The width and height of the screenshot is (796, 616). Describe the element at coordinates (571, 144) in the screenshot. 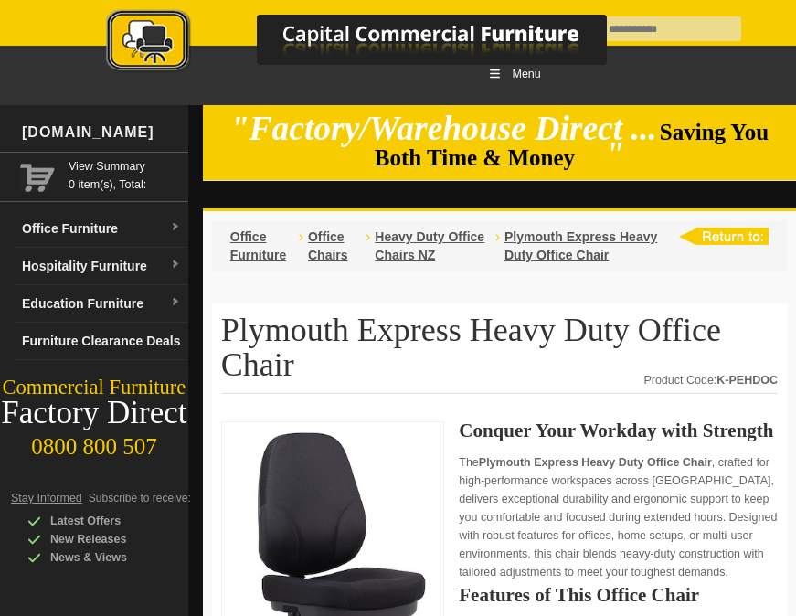

I see `span: Saving You Both Time & Money` at that location.